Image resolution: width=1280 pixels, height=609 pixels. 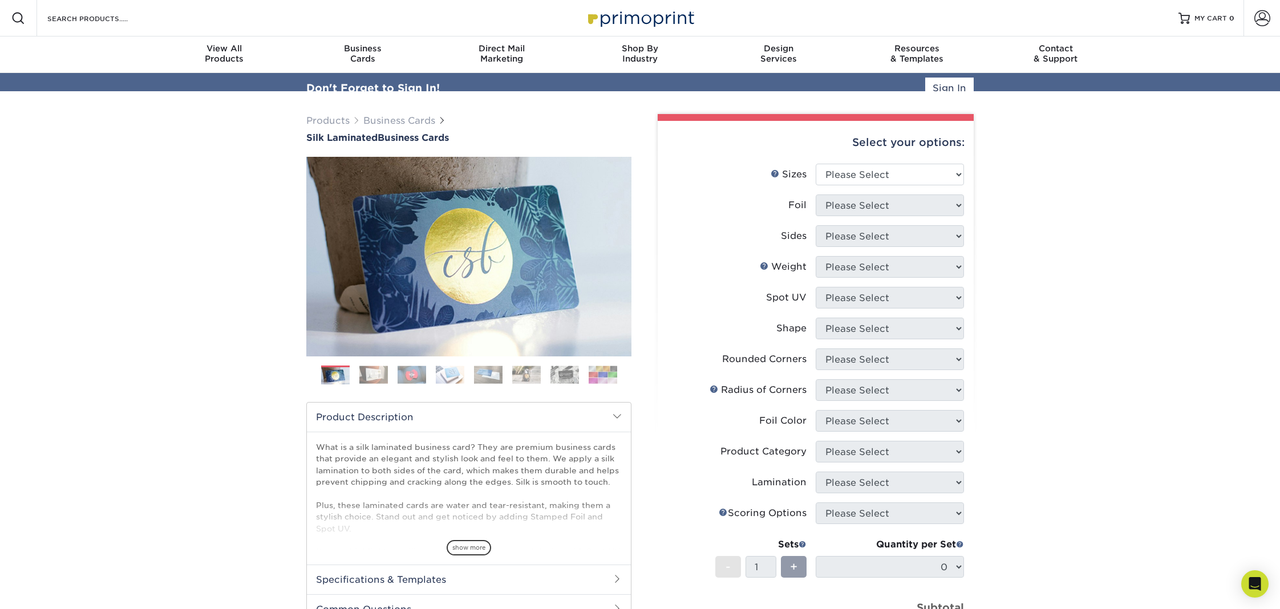 I want to click on h2: Specifications & Templates, so click(x=469, y=580).